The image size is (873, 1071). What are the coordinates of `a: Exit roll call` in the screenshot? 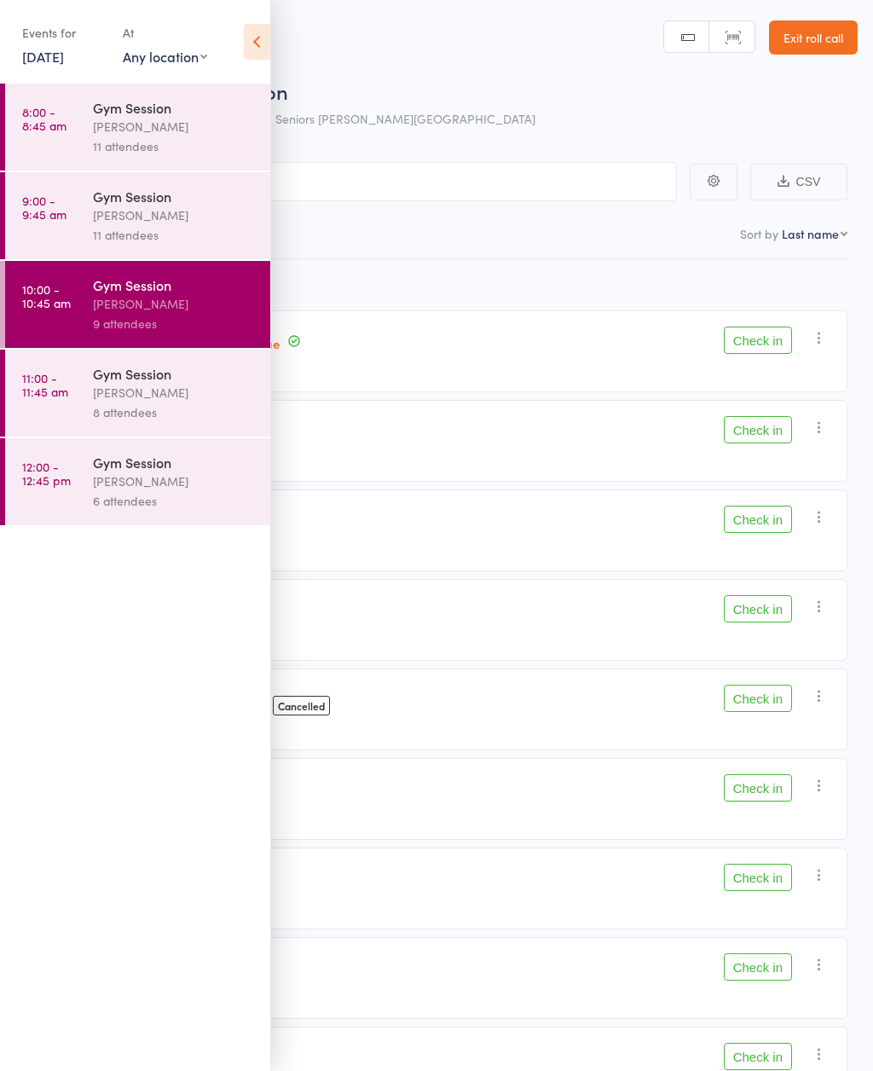 It's located at (813, 38).